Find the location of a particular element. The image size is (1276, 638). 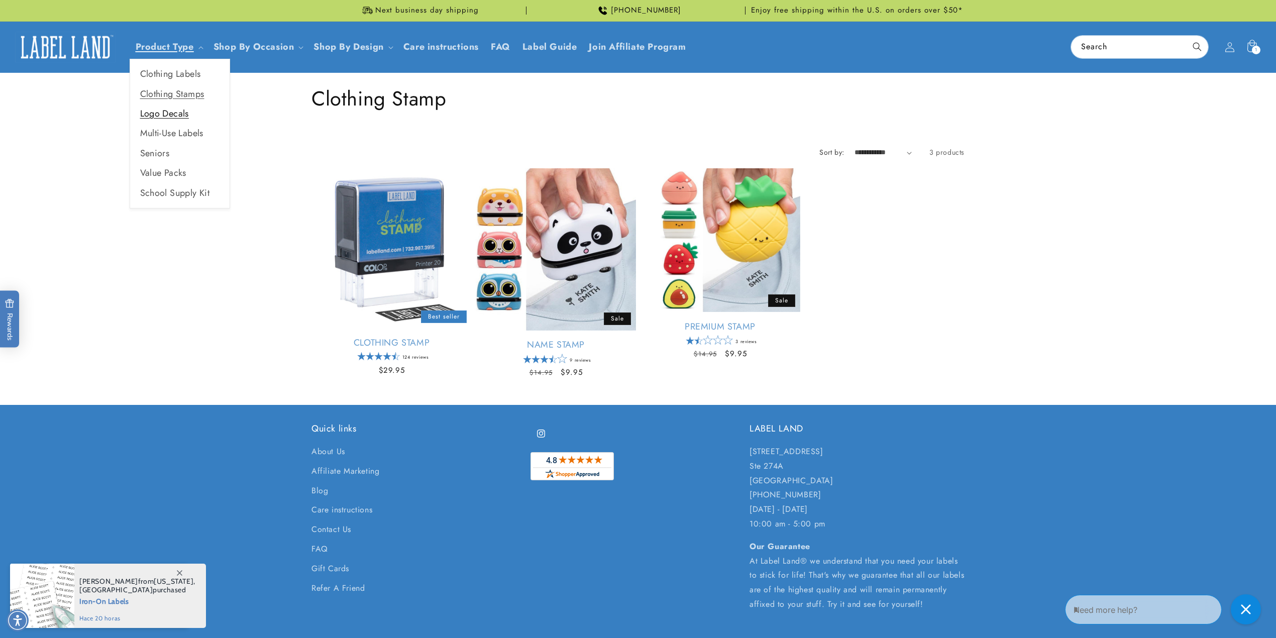

div: Accessibility Menu is located at coordinates (18, 620).